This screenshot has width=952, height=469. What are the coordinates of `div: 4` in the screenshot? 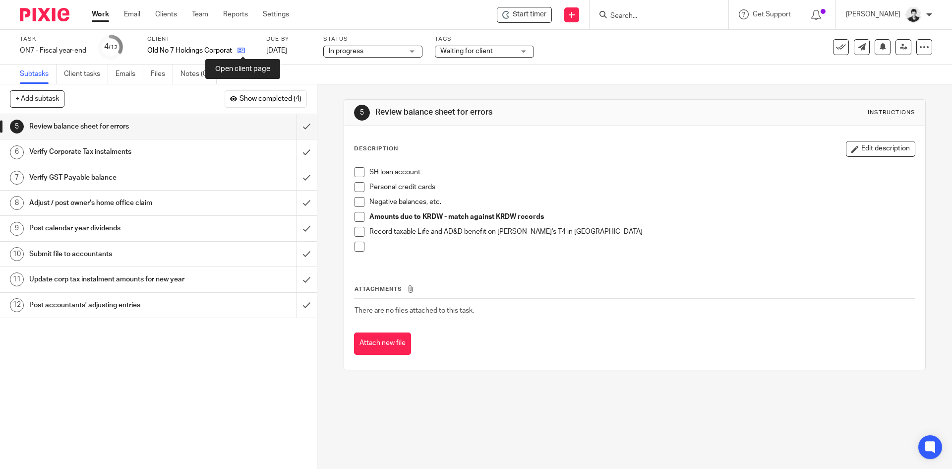 It's located at (111, 47).